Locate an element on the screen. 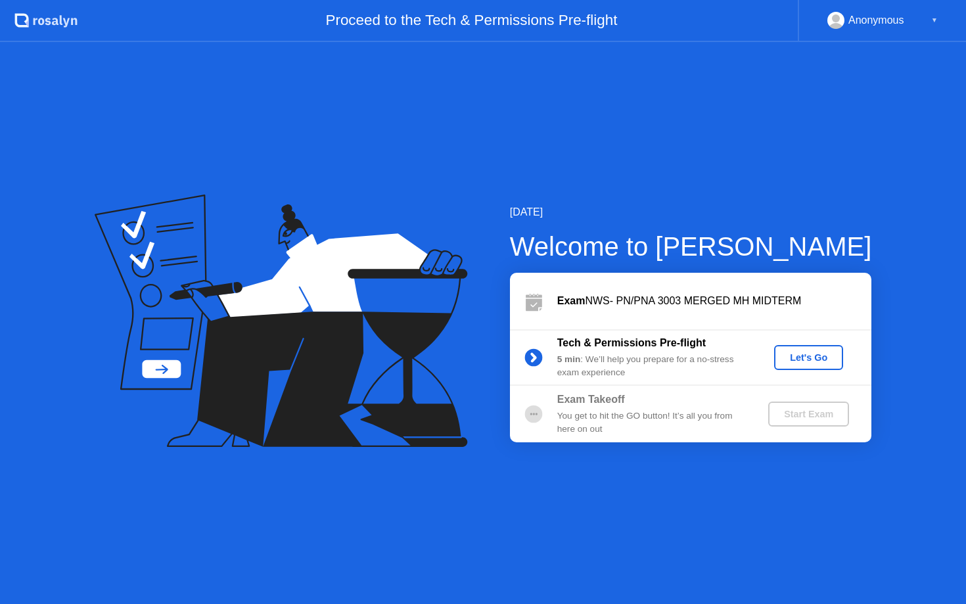 The height and width of the screenshot is (604, 966). div: : We’ll help you prepare for a no-stress exam experience is located at coordinates (652, 366).